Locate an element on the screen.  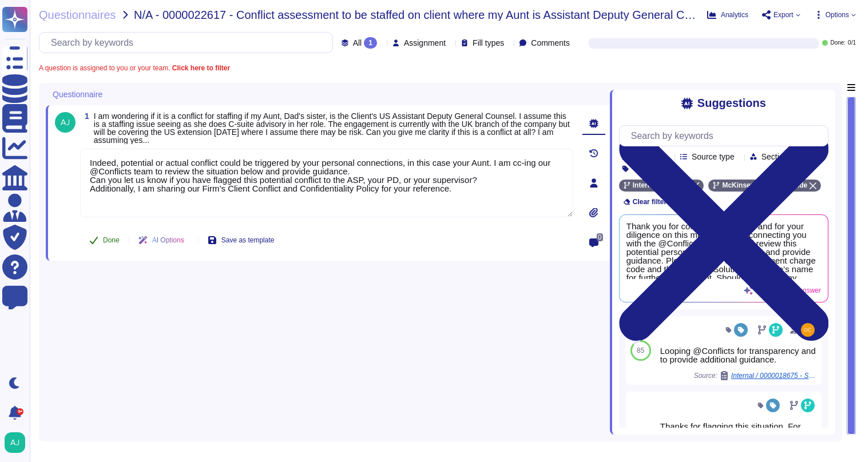
span: Comments is located at coordinates (550, 43).